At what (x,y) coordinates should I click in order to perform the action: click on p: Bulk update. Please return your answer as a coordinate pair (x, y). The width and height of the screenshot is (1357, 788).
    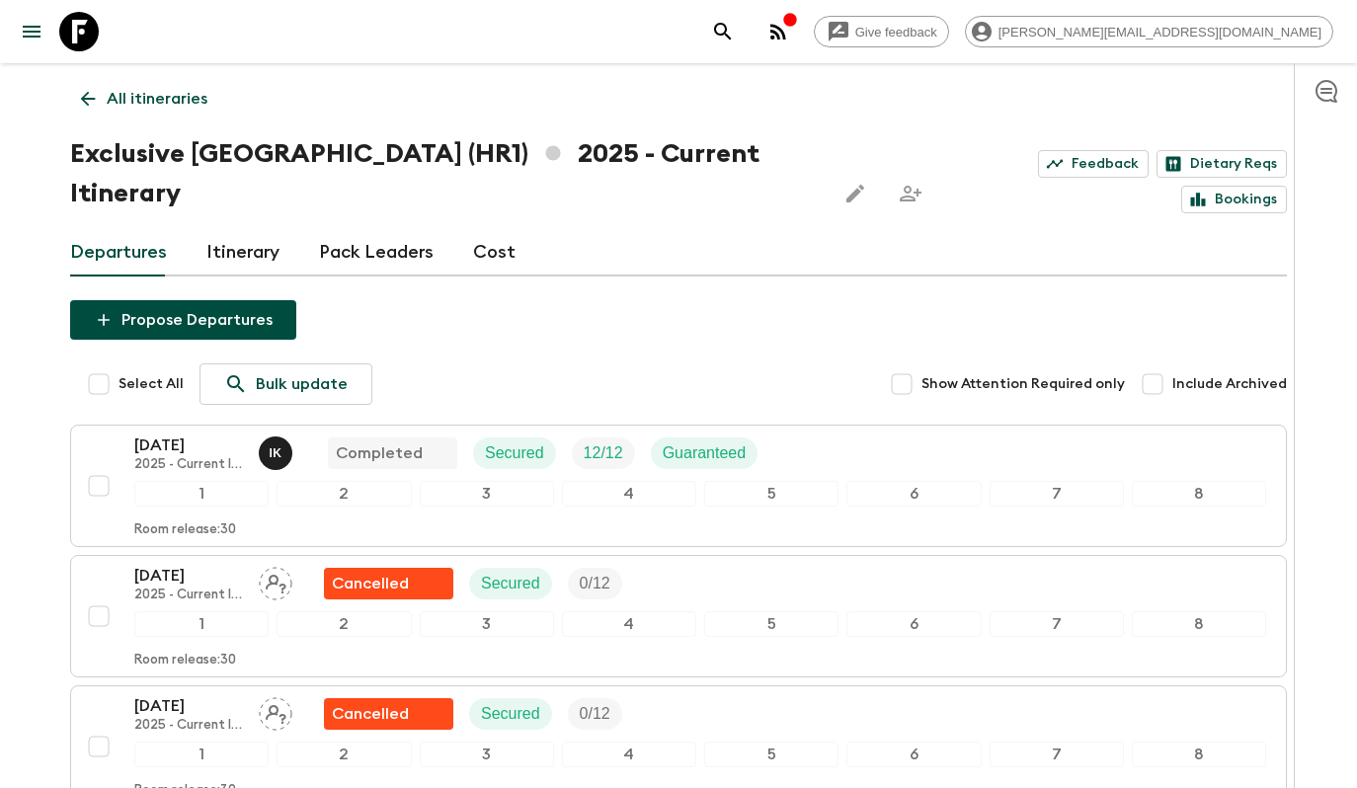
    Looking at the image, I should click on (301, 384).